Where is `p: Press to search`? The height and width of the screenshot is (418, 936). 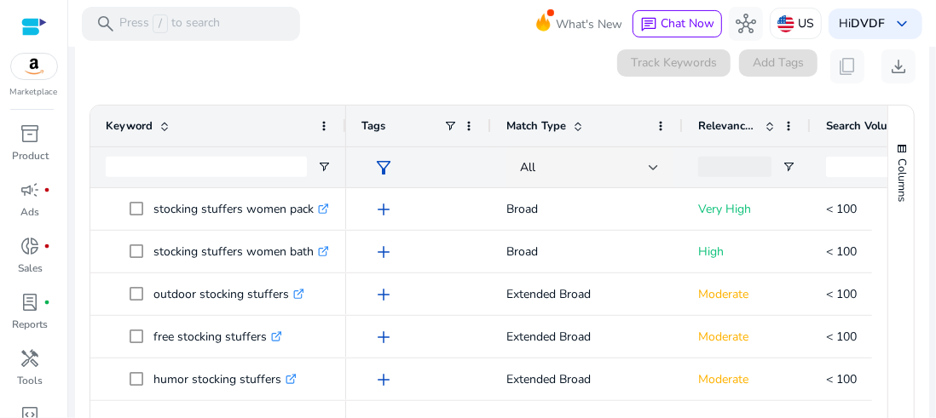
p: Press to search is located at coordinates (170, 24).